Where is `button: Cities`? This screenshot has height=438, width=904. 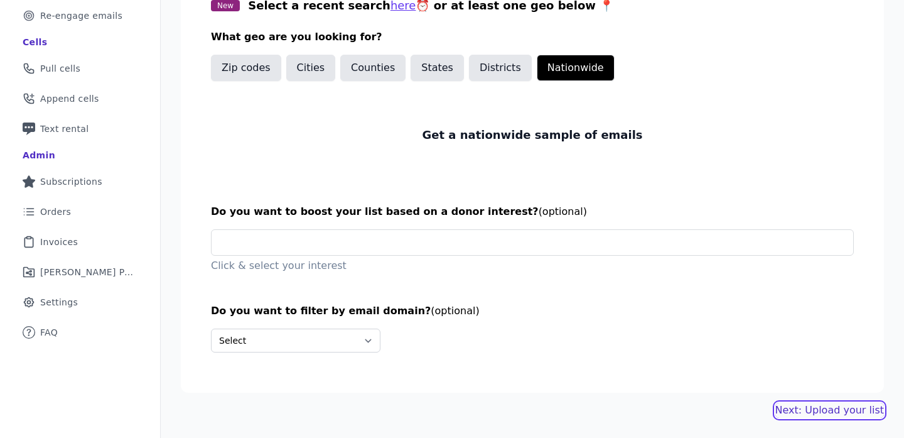 button: Cities is located at coordinates (311, 68).